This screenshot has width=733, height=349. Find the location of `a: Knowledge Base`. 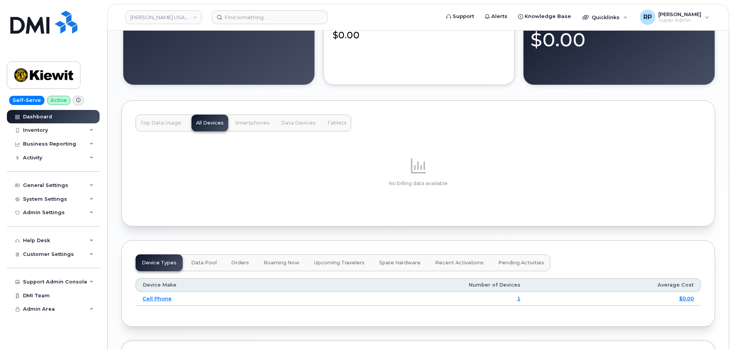

a: Knowledge Base is located at coordinates (544, 16).